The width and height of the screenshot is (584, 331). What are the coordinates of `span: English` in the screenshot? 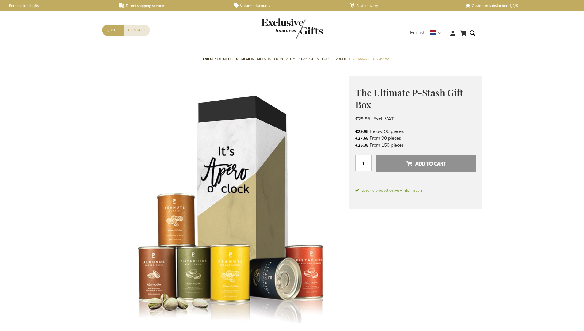 It's located at (418, 33).